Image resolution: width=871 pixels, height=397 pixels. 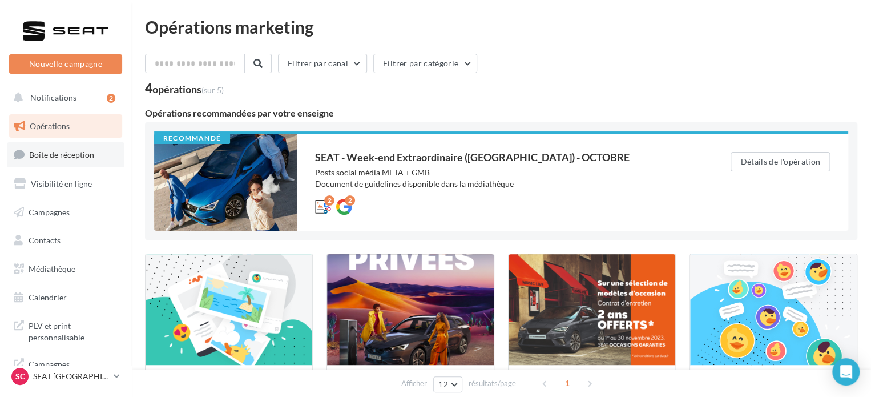 What do you see at coordinates (414, 383) in the screenshot?
I see `span: Afficher` at bounding box center [414, 383].